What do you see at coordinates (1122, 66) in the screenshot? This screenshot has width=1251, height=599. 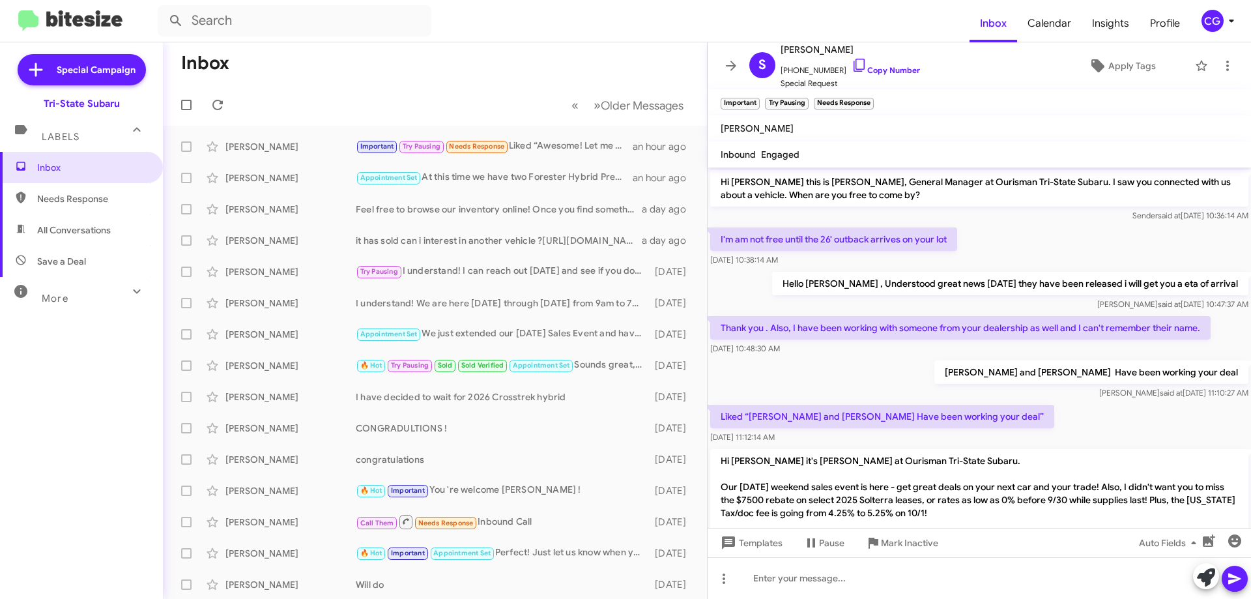 I see `button: Apply Tags` at bounding box center [1122, 66].